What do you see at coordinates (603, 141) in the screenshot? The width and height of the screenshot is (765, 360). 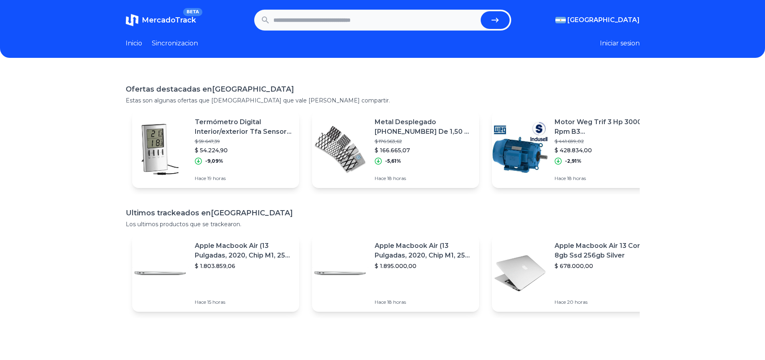 I see `p: $ 441.699,02` at bounding box center [603, 141].